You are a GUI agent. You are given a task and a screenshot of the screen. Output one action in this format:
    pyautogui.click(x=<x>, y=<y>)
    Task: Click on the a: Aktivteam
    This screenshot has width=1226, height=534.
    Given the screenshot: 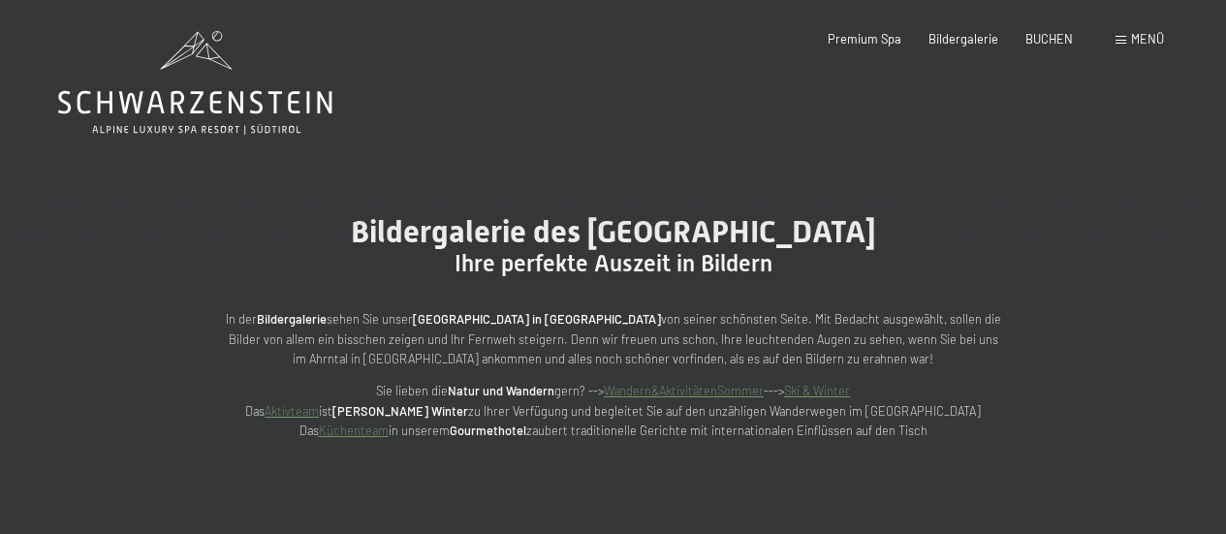 What is the action you would take?
    pyautogui.click(x=292, y=411)
    